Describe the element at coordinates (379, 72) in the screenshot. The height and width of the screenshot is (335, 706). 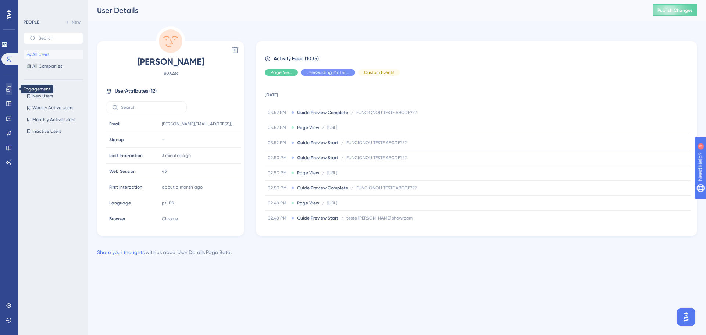
I see `span: Custom Events` at that location.